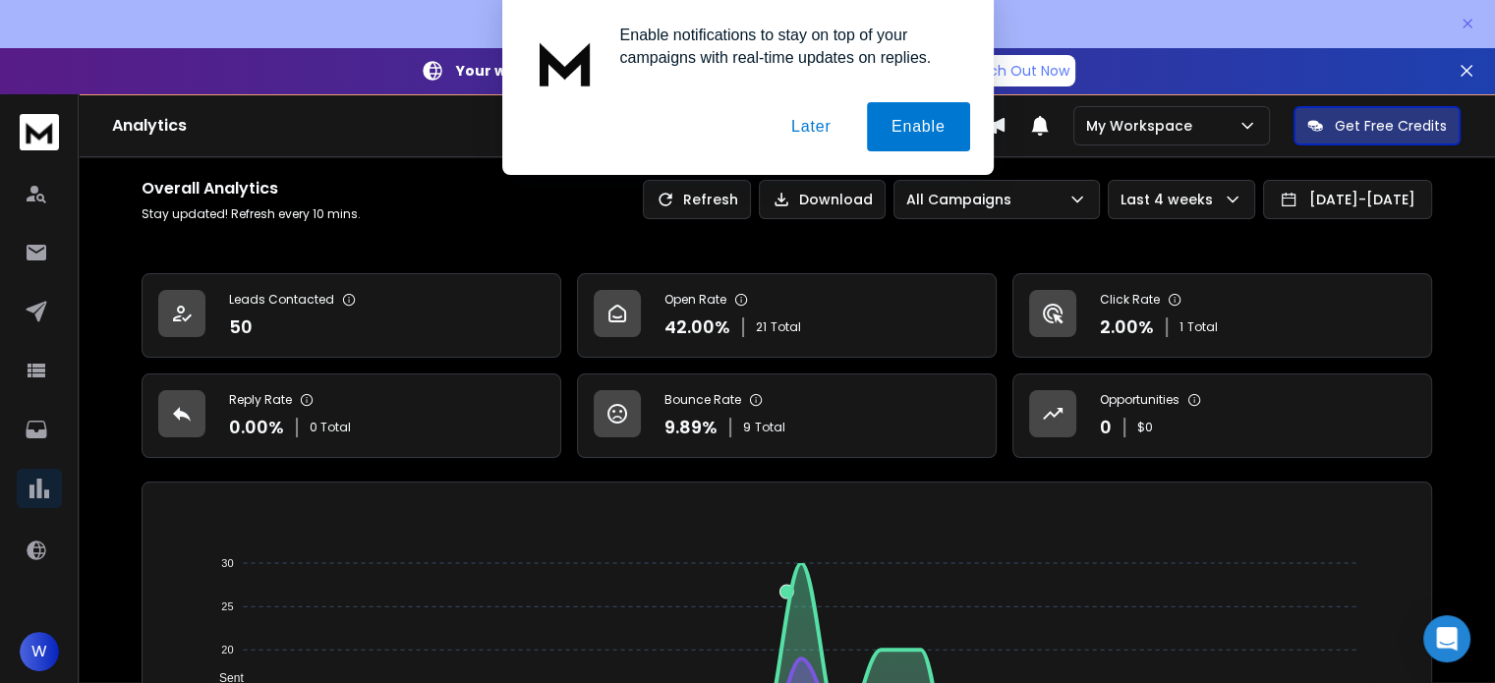  I want to click on p: $ 0, so click(1145, 428).